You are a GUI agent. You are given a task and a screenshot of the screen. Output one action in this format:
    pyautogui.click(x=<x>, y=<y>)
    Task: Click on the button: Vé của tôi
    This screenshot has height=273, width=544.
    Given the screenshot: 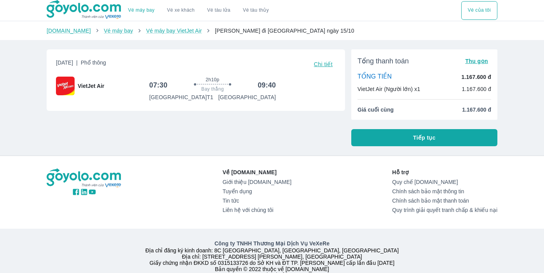 What is the action you would take?
    pyautogui.click(x=480, y=11)
    